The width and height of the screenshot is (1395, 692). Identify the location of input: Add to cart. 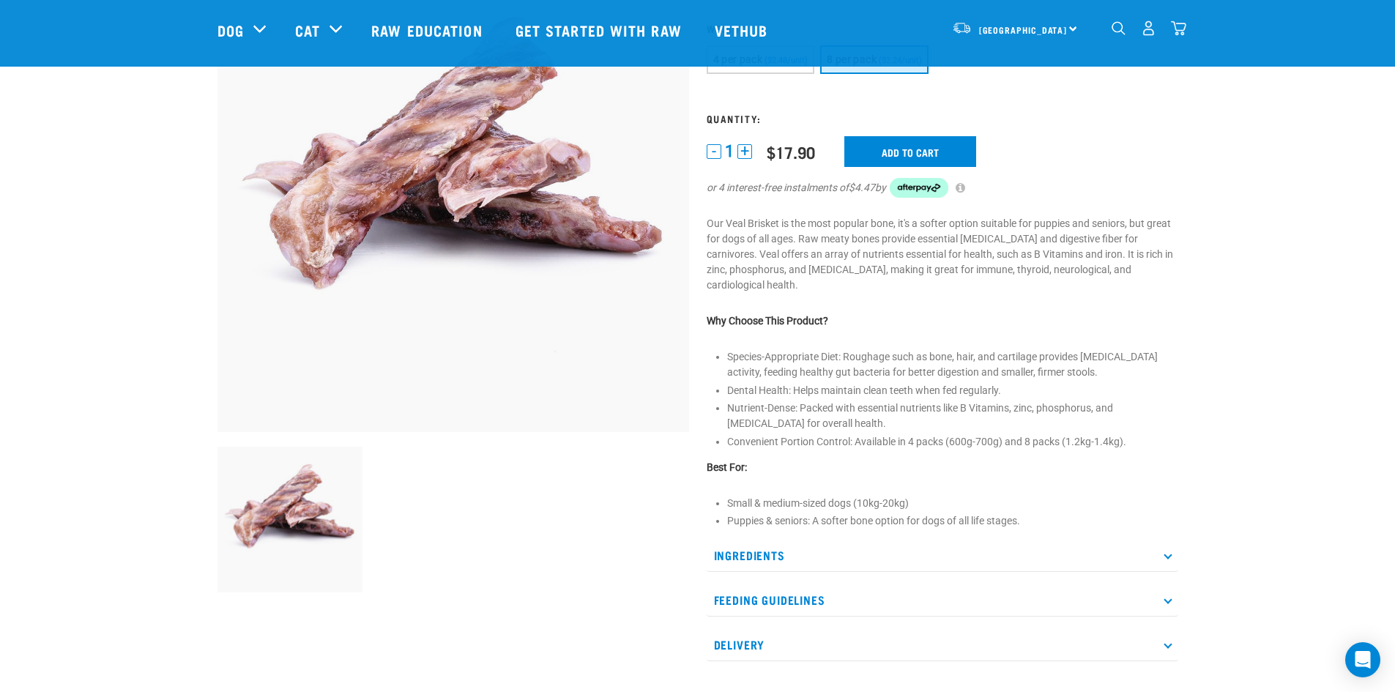
(910, 152).